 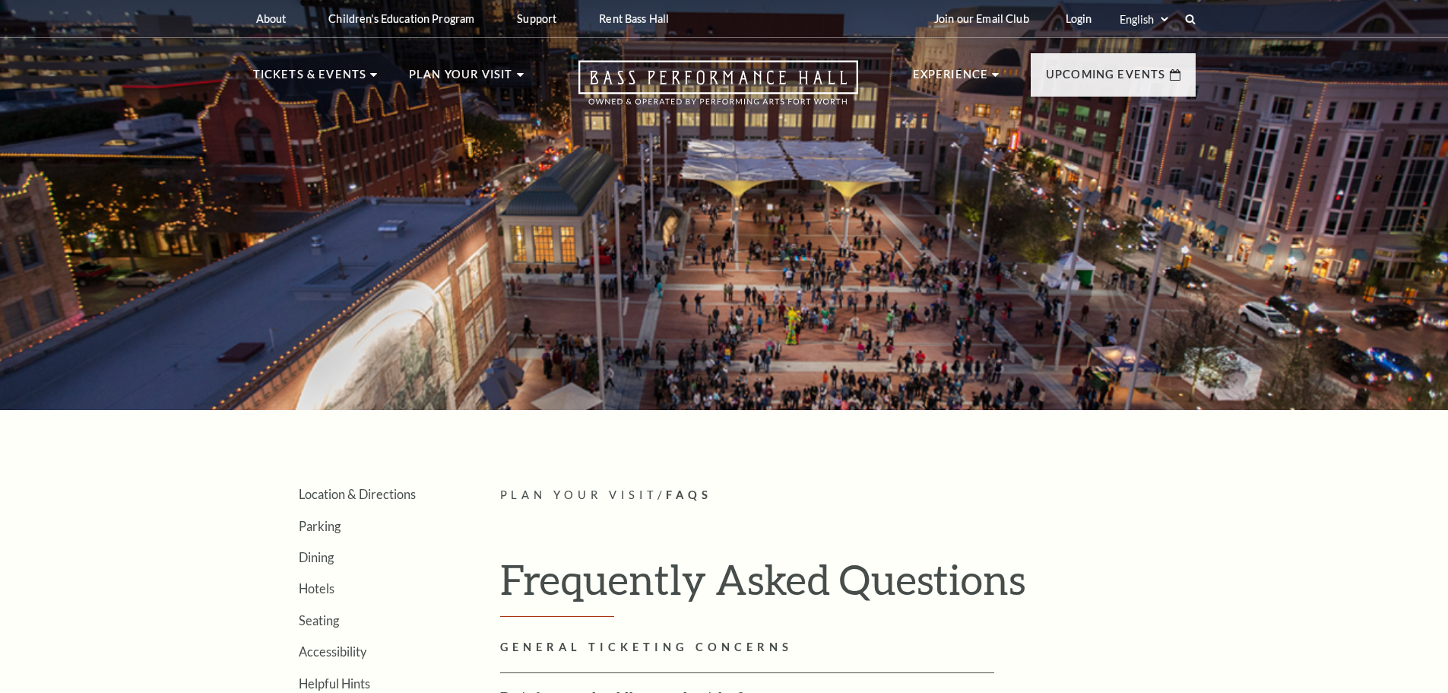 I want to click on p: Upcoming Events, so click(x=1106, y=79).